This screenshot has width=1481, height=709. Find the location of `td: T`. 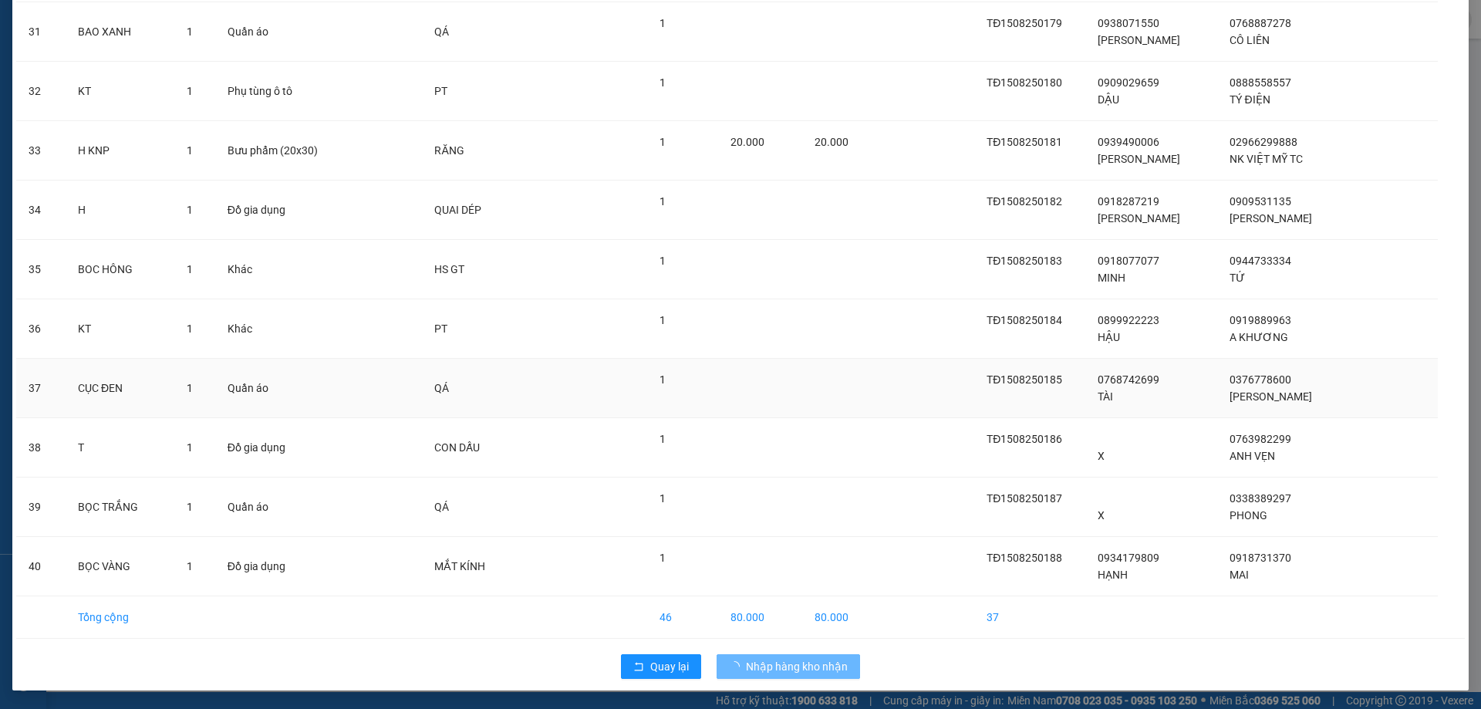

td: T is located at coordinates (120, 448).